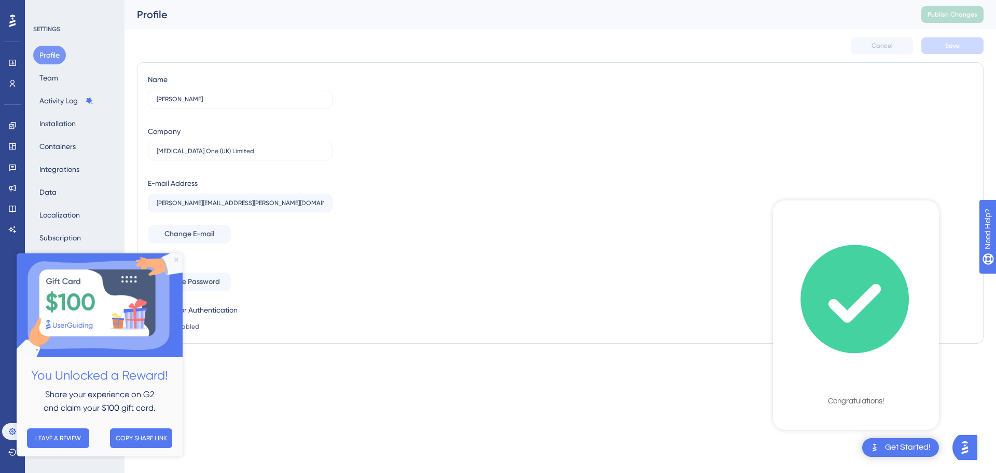  Describe the element at coordinates (952, 15) in the screenshot. I see `button: Publish Changes` at that location.